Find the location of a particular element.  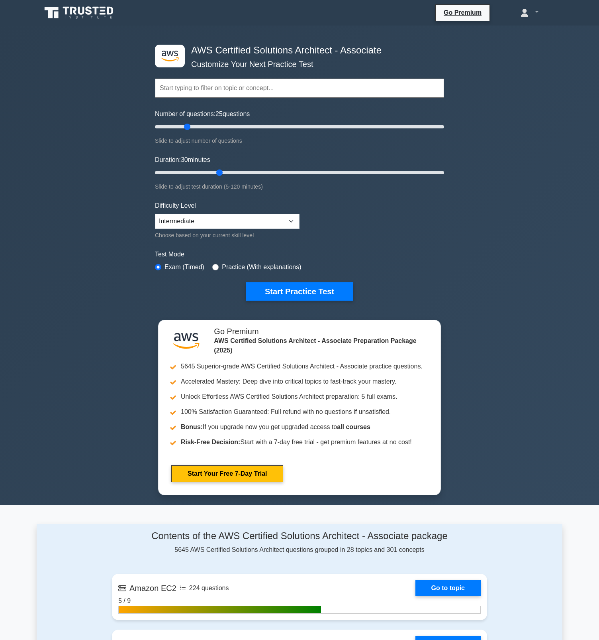

input: Start typing to filter on topic or concept... is located at coordinates (300, 88).